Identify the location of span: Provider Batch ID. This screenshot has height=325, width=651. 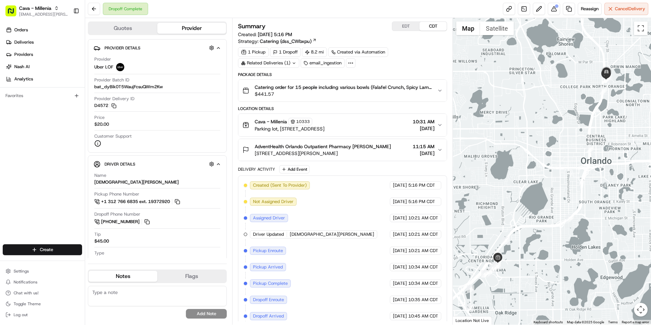
(112, 80).